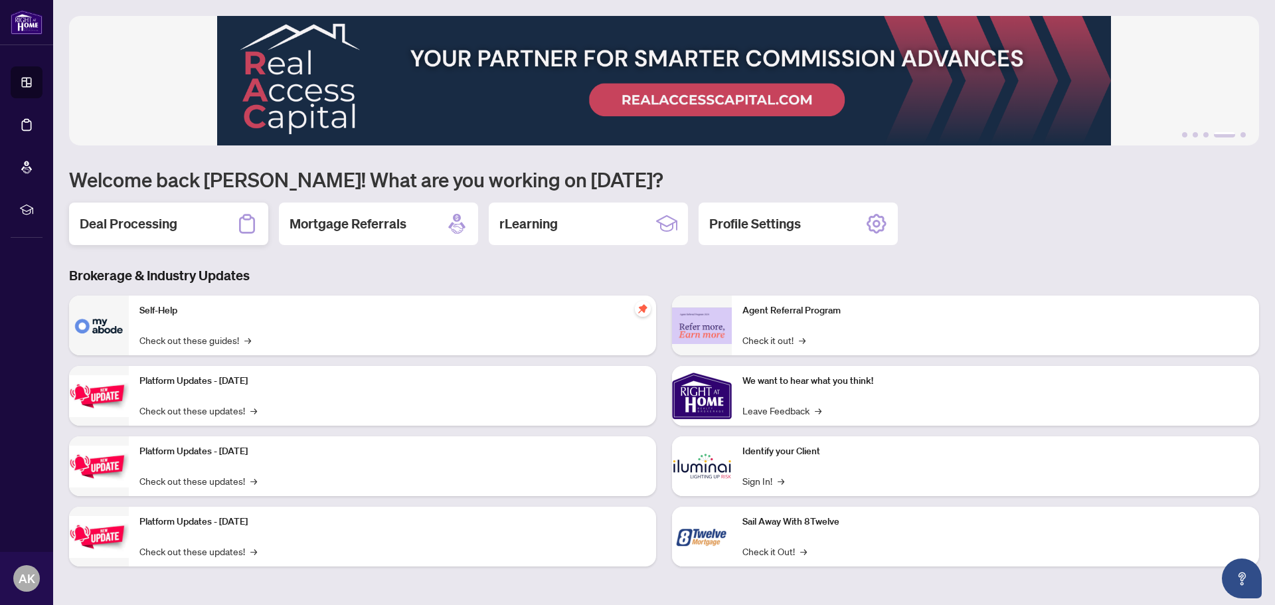  Describe the element at coordinates (27, 22) in the screenshot. I see `img: logo` at that location.